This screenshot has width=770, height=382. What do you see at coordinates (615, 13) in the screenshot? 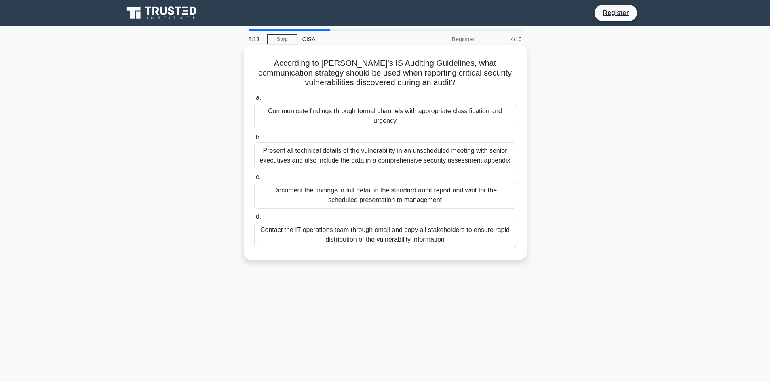
I see `a: Register` at bounding box center [615, 13].